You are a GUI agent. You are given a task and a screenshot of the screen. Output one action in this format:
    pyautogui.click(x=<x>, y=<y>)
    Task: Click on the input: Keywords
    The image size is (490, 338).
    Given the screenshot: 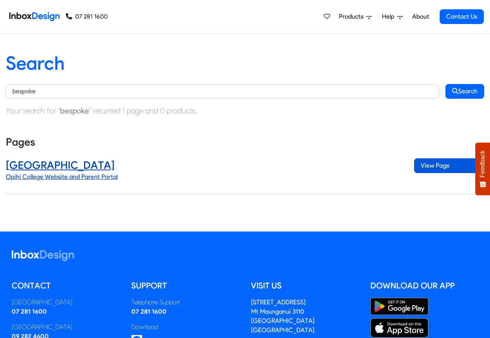 What is the action you would take?
    pyautogui.click(x=222, y=91)
    